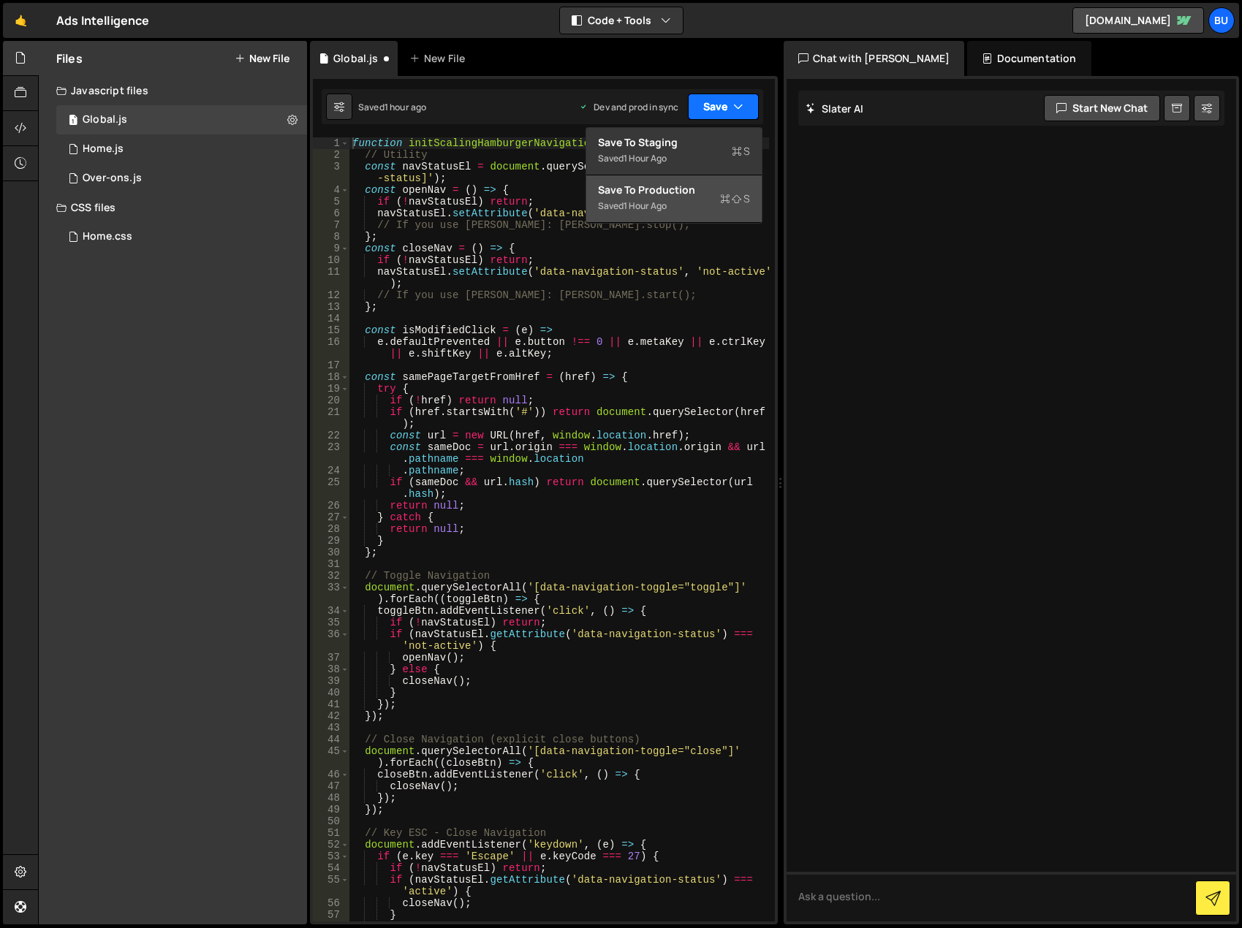 This screenshot has width=1242, height=928. I want to click on div: Home.js, so click(103, 149).